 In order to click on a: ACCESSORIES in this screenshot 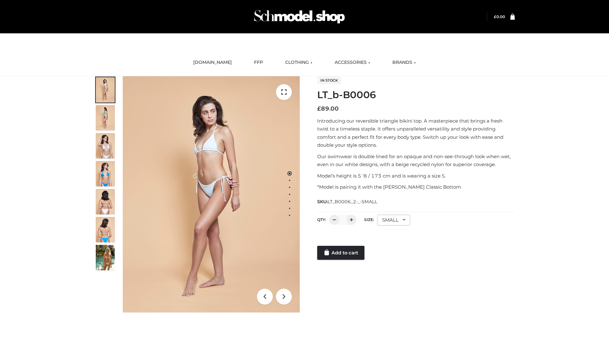, I will do `click(352, 62)`.